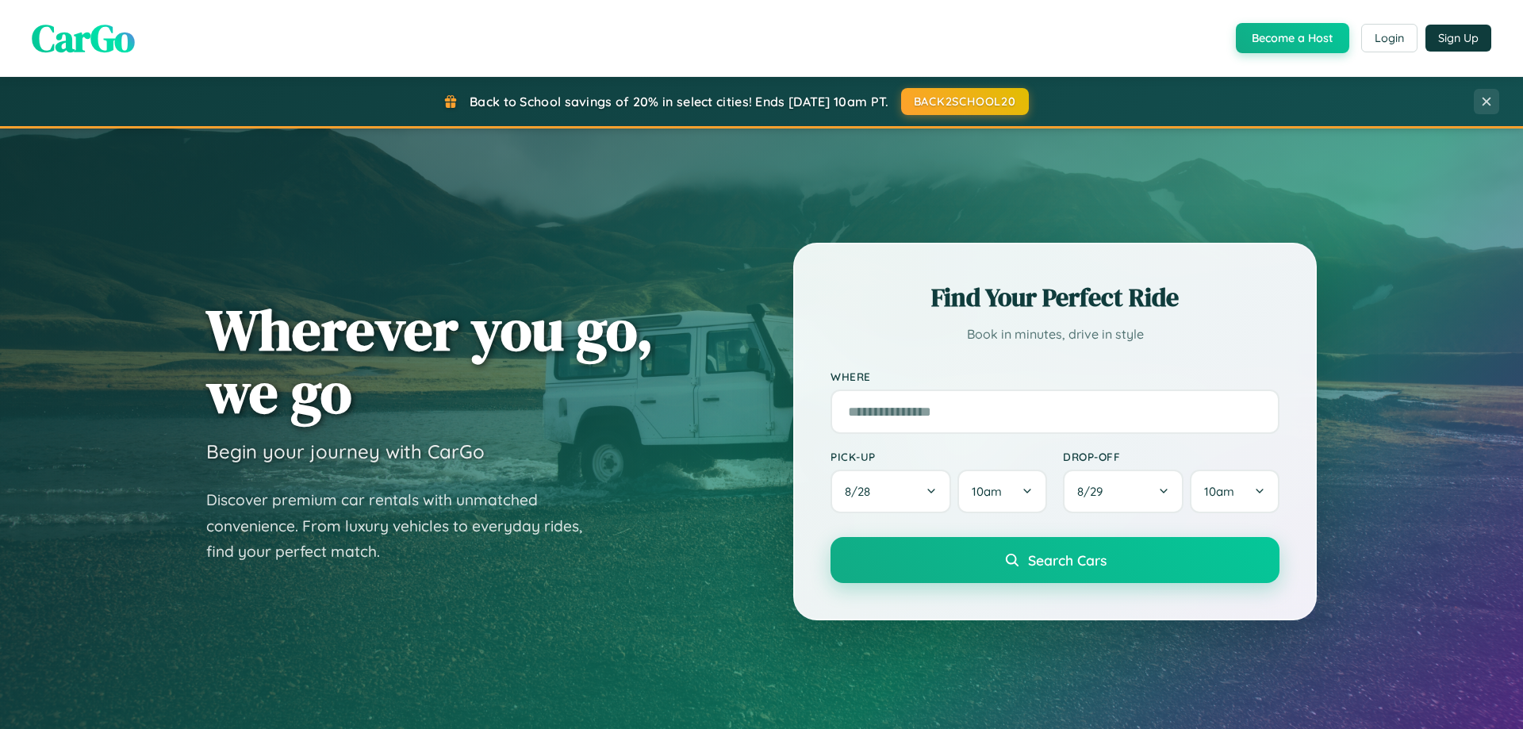 The height and width of the screenshot is (729, 1523). I want to click on label: Where, so click(1055, 376).